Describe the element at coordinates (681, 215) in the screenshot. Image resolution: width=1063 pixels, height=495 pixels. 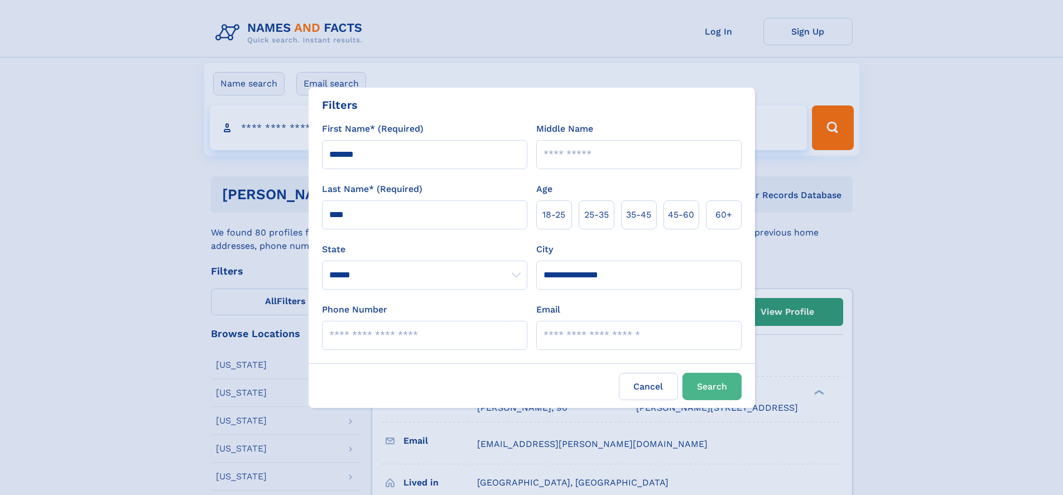
I see `span: 45‑60` at that location.